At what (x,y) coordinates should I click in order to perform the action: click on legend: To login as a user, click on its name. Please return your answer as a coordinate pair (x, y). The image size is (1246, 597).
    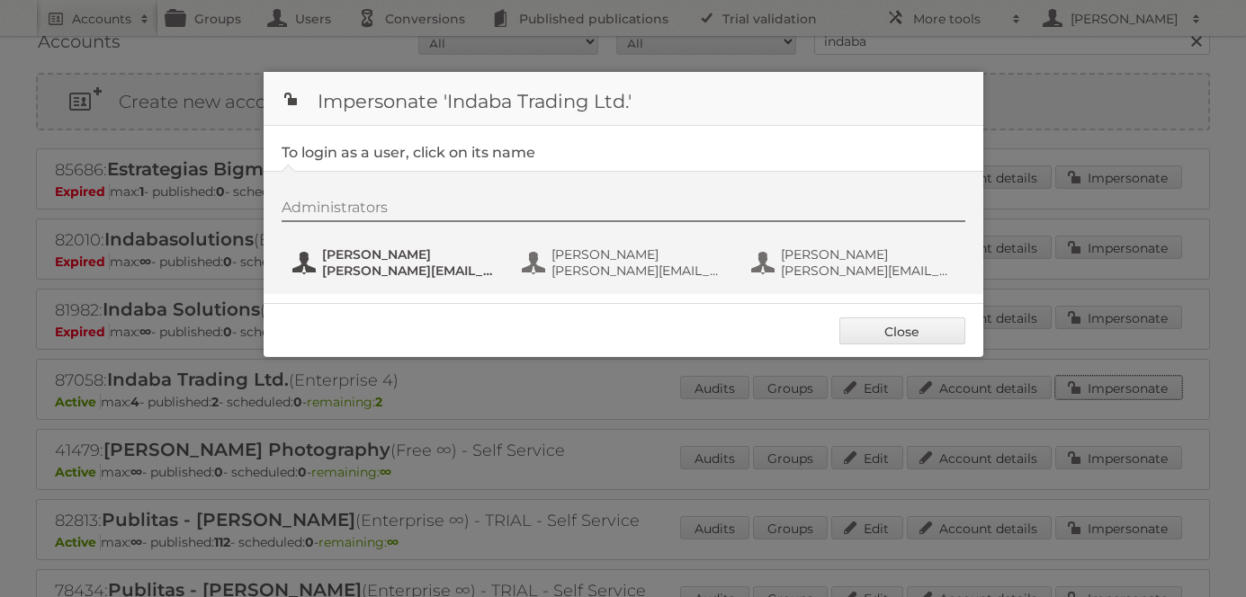
    Looking at the image, I should click on (408, 152).